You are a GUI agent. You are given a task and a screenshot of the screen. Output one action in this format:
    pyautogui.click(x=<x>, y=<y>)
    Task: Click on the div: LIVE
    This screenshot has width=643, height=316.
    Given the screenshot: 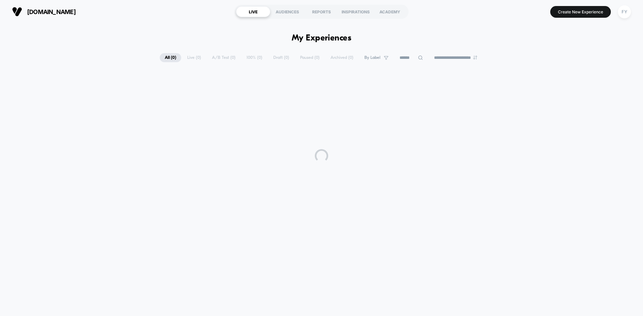 What is the action you would take?
    pyautogui.click(x=253, y=12)
    